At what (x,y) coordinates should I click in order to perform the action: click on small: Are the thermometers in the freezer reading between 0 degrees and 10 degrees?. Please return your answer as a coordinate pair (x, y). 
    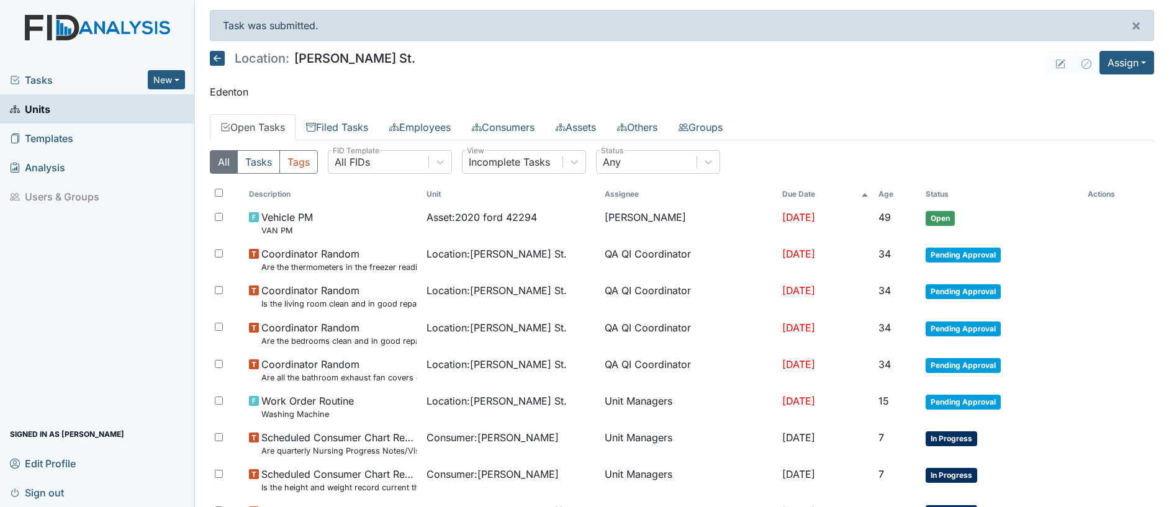
    Looking at the image, I should click on (339, 267).